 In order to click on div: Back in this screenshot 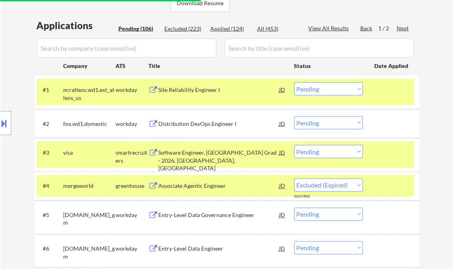, I will do `click(367, 28)`.